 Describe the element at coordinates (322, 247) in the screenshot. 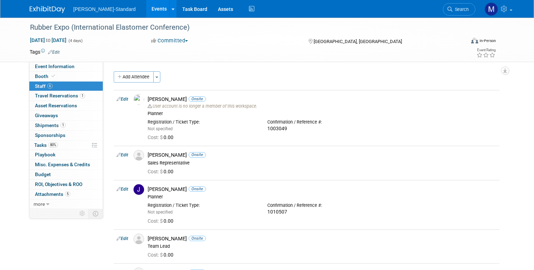

I see `div: Team Lead` at that location.